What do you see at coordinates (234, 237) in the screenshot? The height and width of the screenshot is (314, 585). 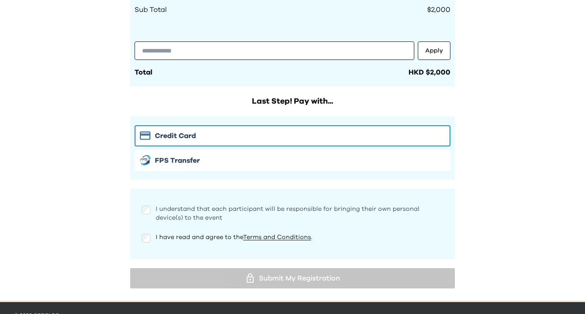 I see `span: I have read and agree to the .` at bounding box center [234, 237].